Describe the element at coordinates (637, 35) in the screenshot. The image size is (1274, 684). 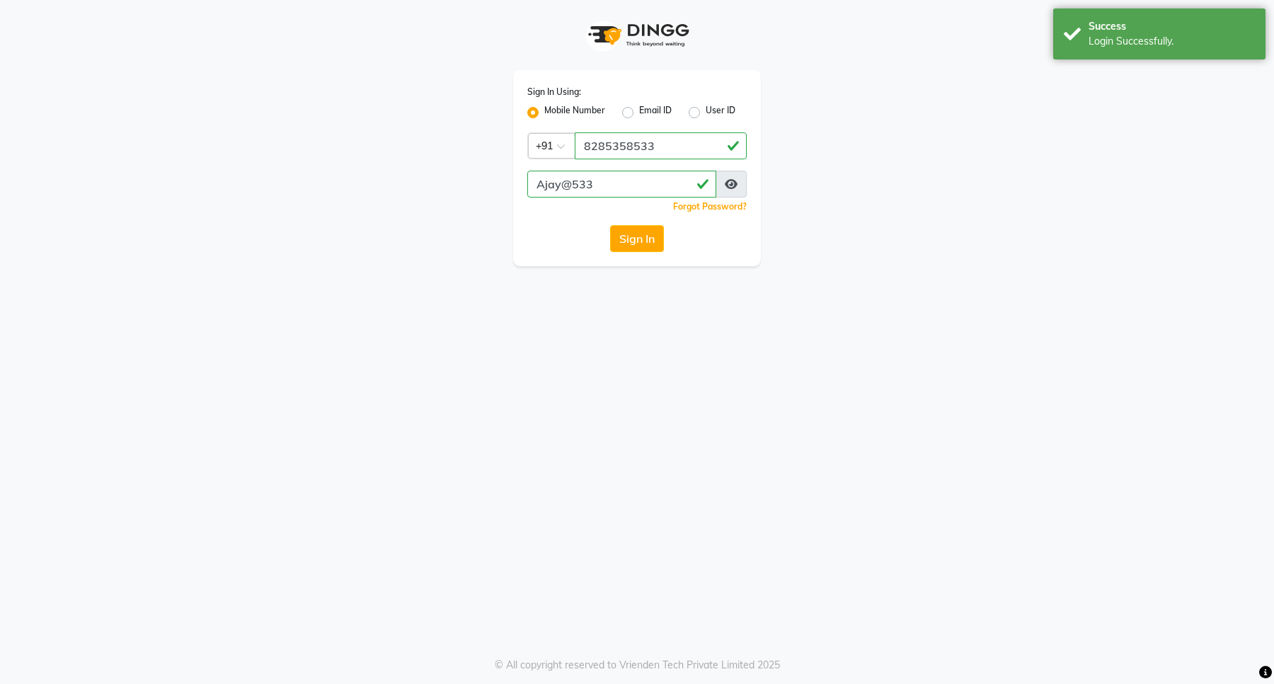
I see `img: logo1.svg` at that location.